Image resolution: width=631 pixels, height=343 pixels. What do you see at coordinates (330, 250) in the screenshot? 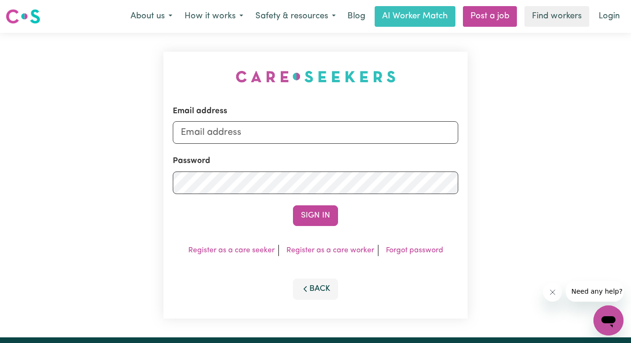
I see `a: Register as a care worker` at bounding box center [330, 250].